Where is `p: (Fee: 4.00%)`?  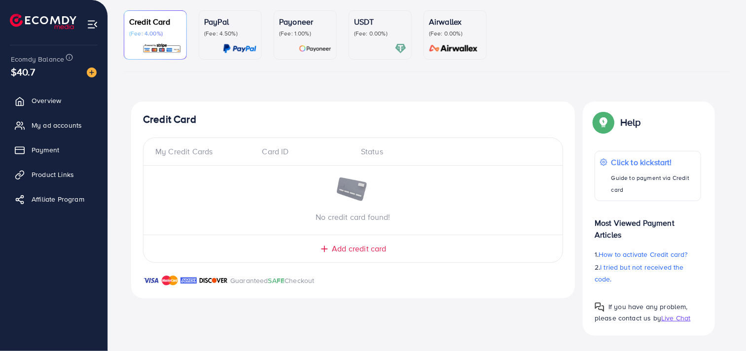 p: (Fee: 4.00%) is located at coordinates (155, 34).